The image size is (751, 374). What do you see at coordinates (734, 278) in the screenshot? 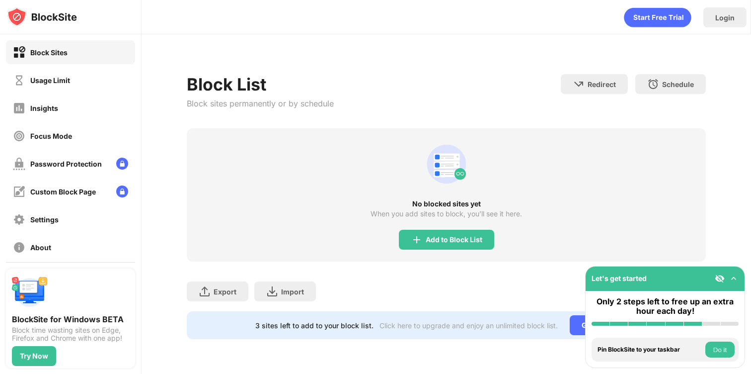
I see `img: omni-setup-toggle.svg` at bounding box center [734, 278].